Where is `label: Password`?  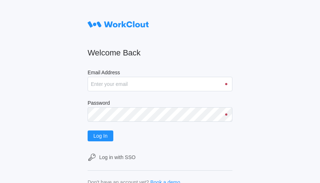 label: Password is located at coordinates (160, 104).